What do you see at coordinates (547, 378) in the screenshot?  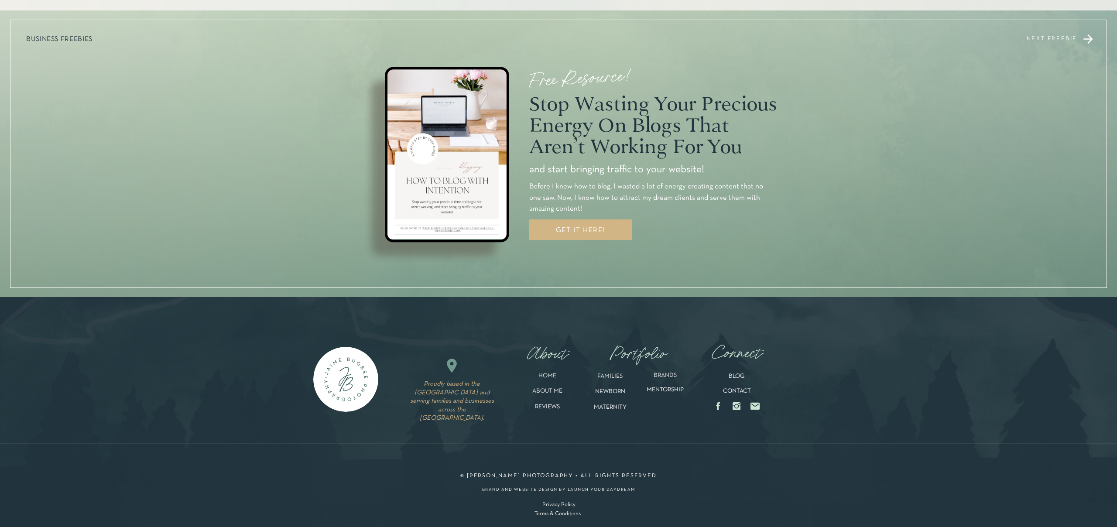 I see `p: HOME` at bounding box center [547, 378].